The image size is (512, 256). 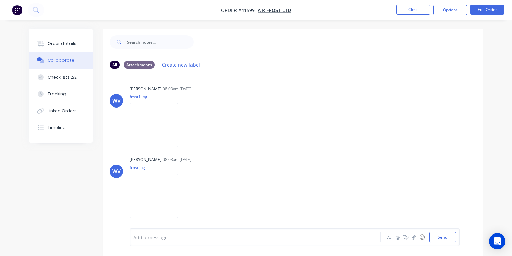 I want to click on div: Timeline, so click(x=56, y=128).